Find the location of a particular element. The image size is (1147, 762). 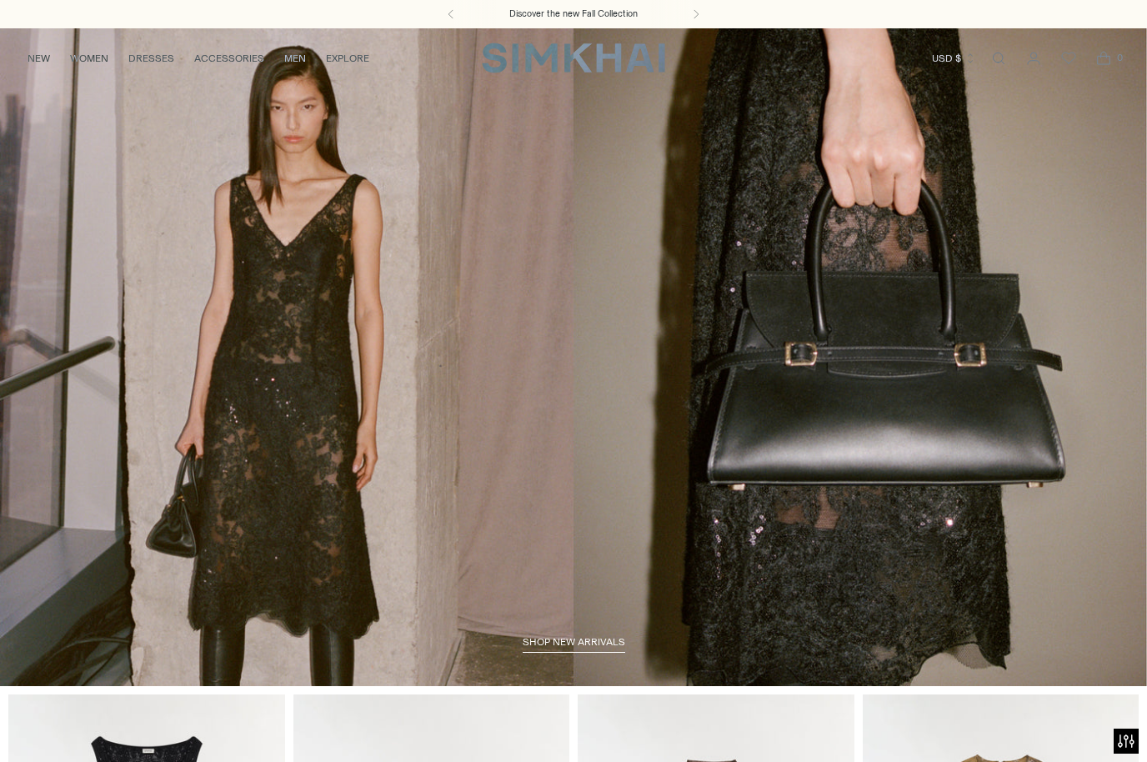

a: shop new arrivals is located at coordinates (574, 645).